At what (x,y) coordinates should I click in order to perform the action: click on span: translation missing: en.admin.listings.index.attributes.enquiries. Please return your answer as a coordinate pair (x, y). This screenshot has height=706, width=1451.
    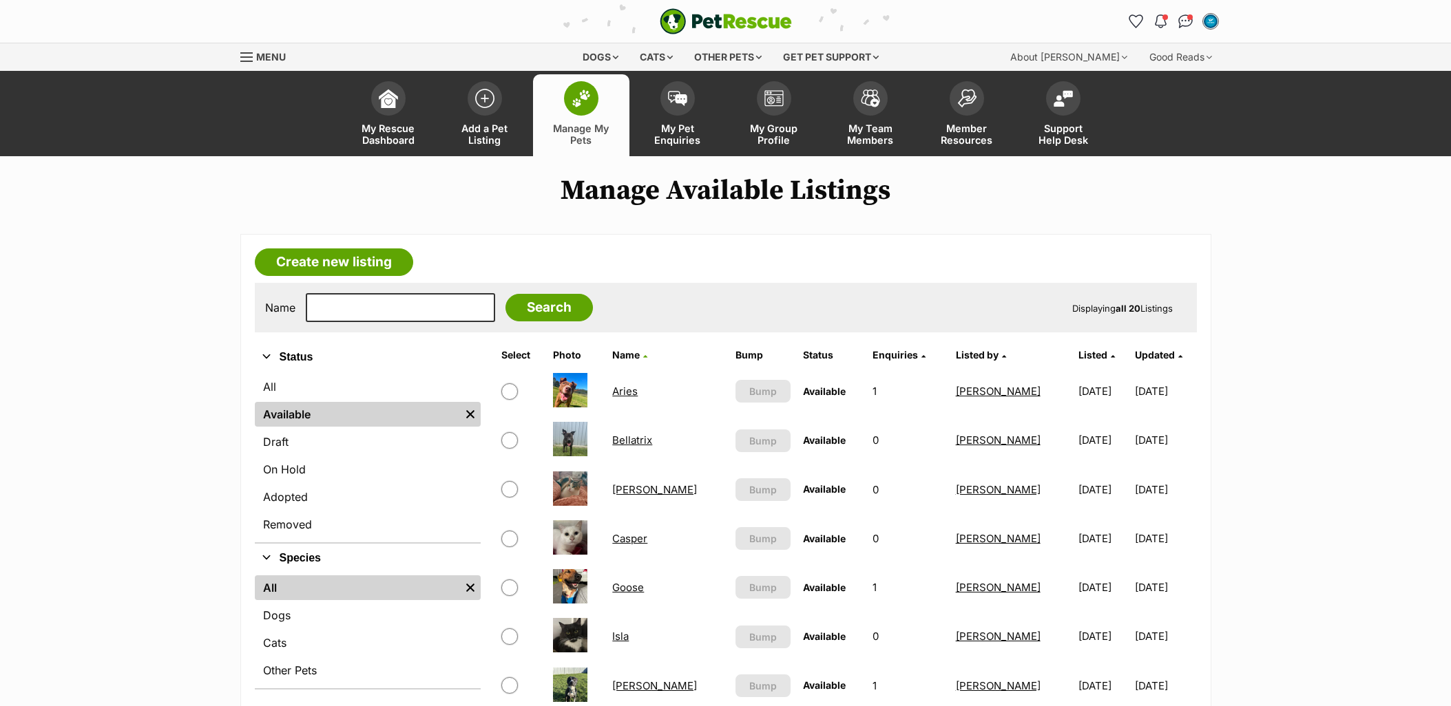
    Looking at the image, I should click on (895, 355).